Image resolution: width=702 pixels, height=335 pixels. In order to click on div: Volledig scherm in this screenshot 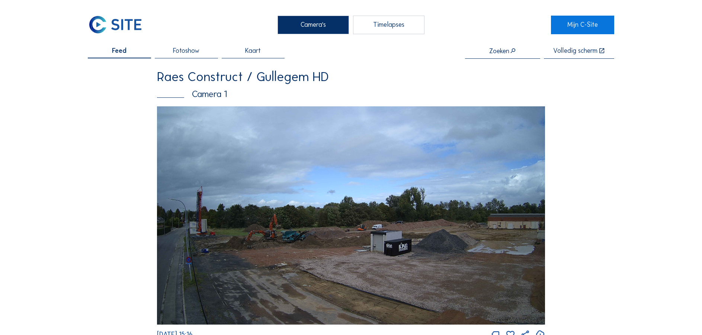, I will do `click(575, 51)`.